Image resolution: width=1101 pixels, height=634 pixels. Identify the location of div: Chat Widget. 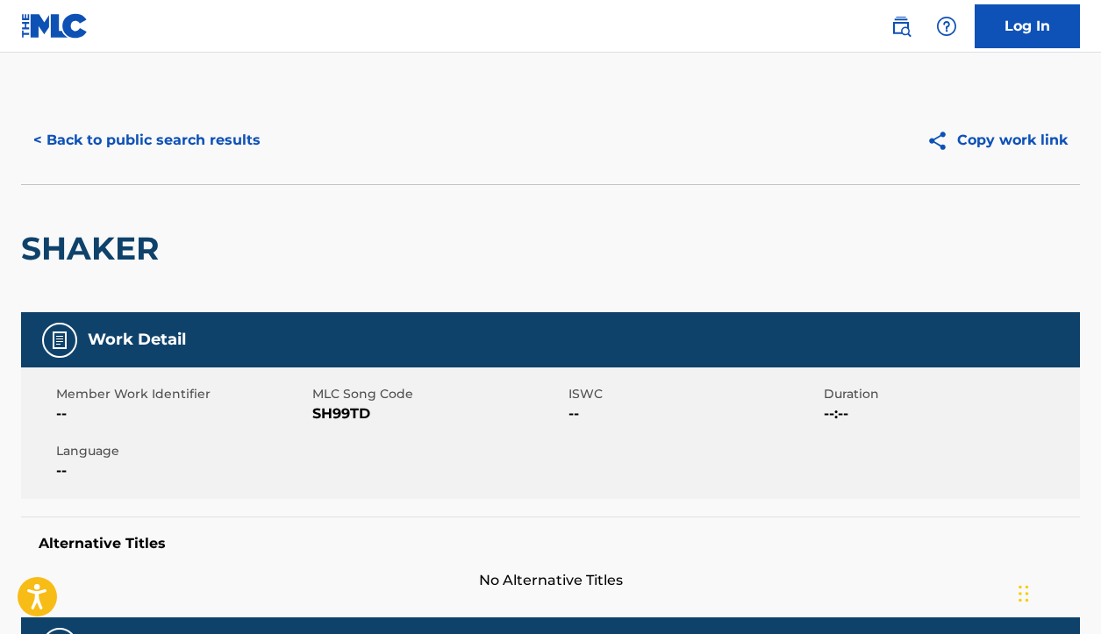
(1057, 592).